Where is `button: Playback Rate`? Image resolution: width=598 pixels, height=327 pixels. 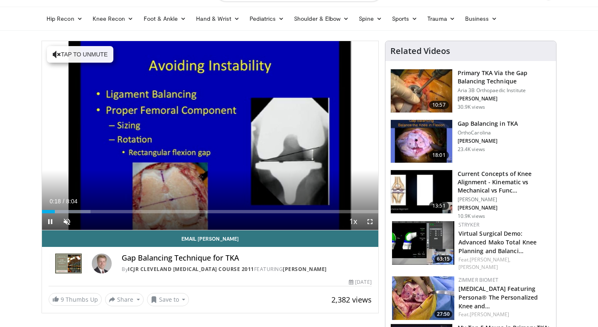 button: Playback Rate is located at coordinates (353, 222).